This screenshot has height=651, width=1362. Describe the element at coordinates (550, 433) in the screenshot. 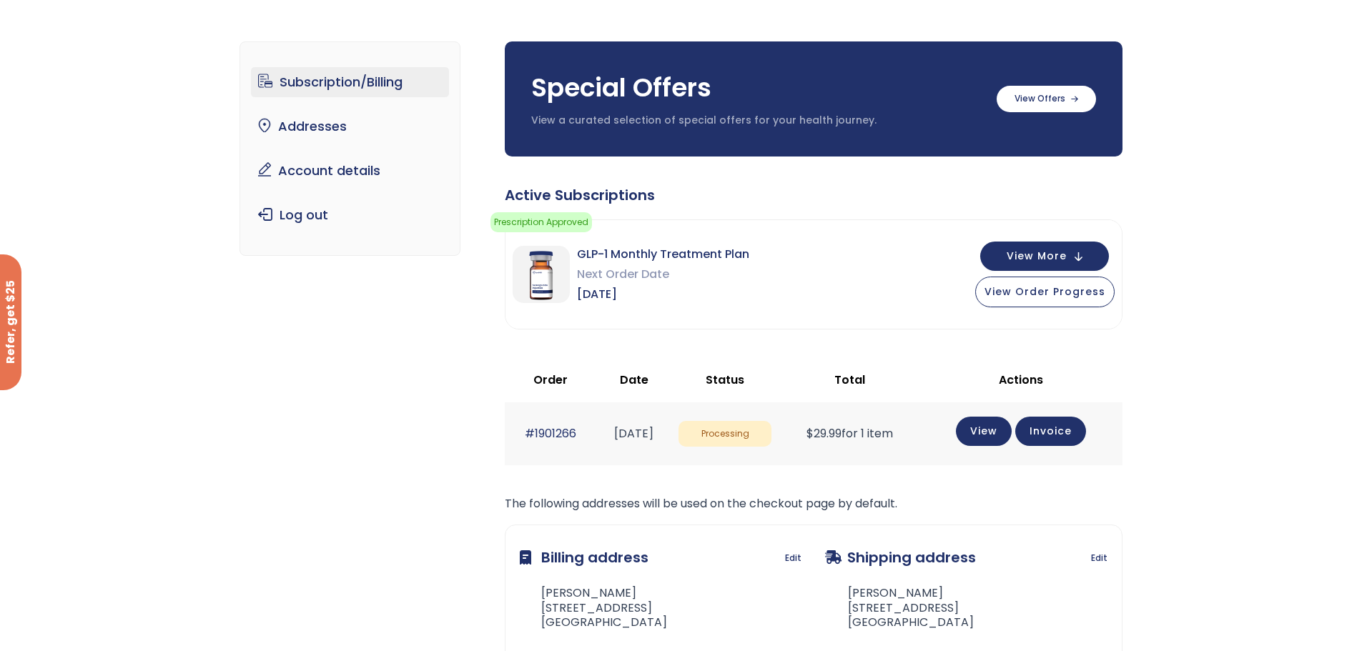

I see `a: #1901266` at that location.